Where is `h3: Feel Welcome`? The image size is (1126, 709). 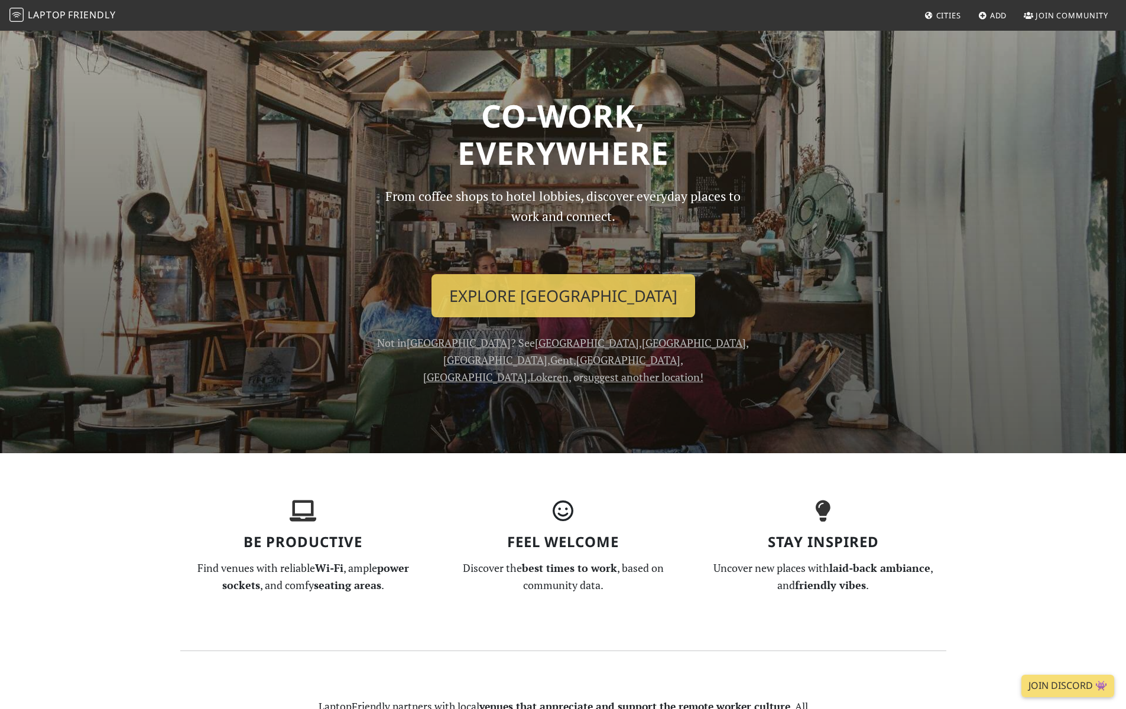 h3: Feel Welcome is located at coordinates (563, 542).